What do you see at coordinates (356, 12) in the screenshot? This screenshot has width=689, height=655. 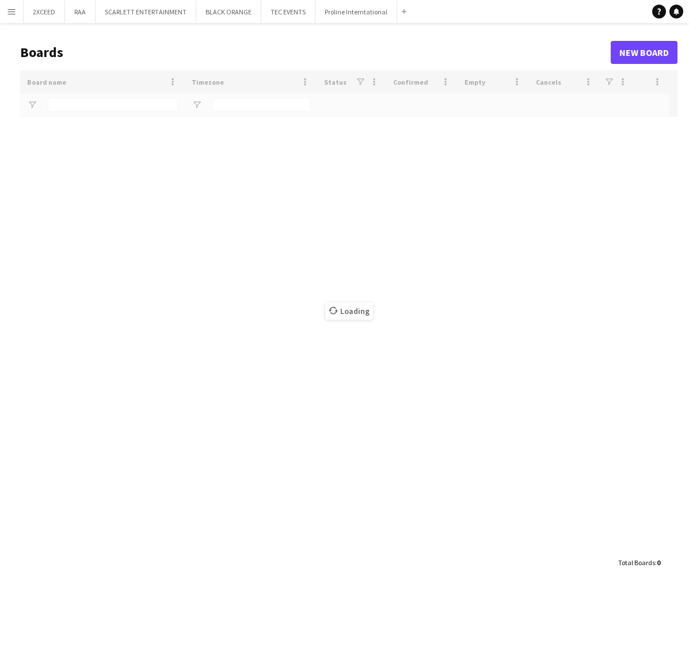 I see `button: Proline Interntational` at bounding box center [356, 12].